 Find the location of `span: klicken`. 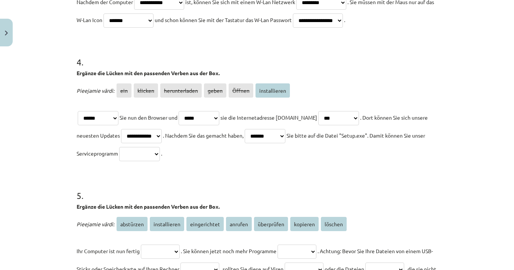

span: klicken is located at coordinates (146, 90).